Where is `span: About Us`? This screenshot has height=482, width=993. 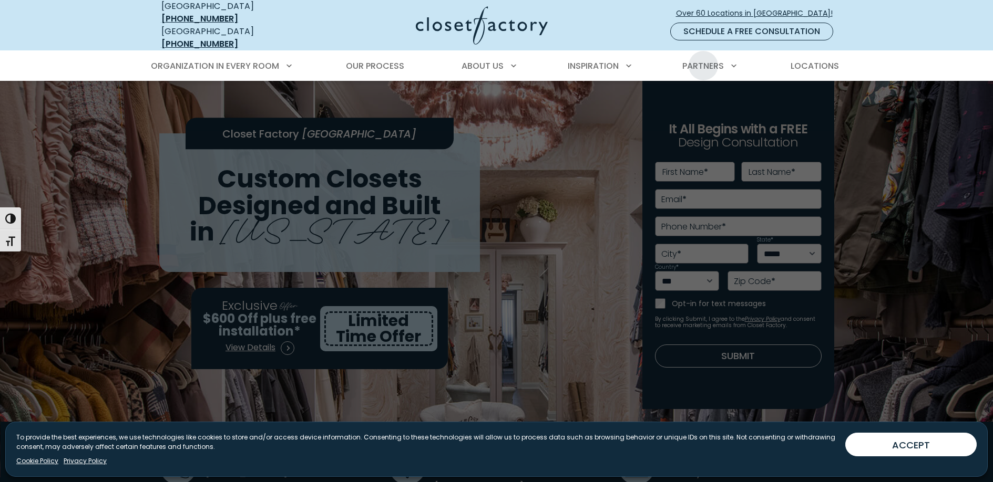 span: About Us is located at coordinates (482, 66).